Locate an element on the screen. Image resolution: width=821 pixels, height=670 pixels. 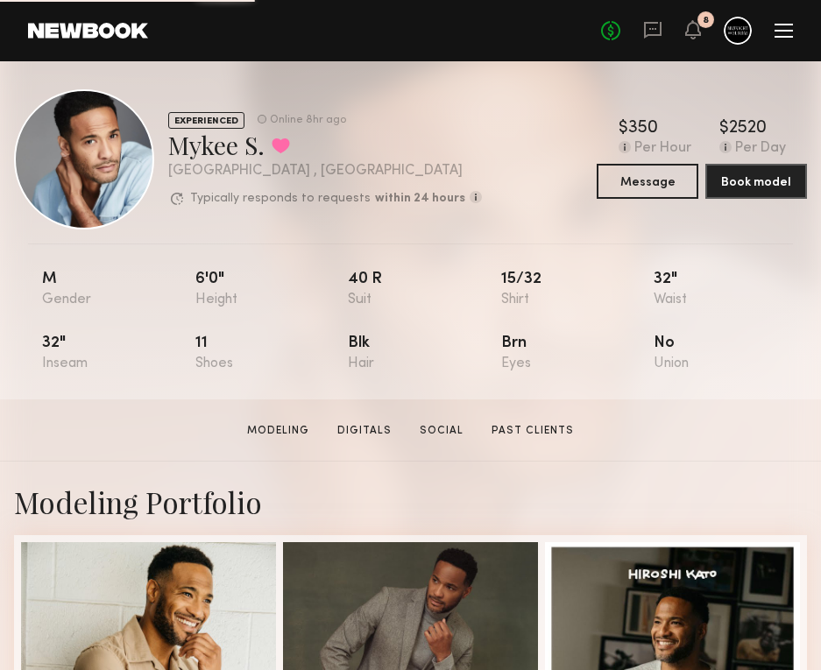
div: M is located at coordinates (118, 289).